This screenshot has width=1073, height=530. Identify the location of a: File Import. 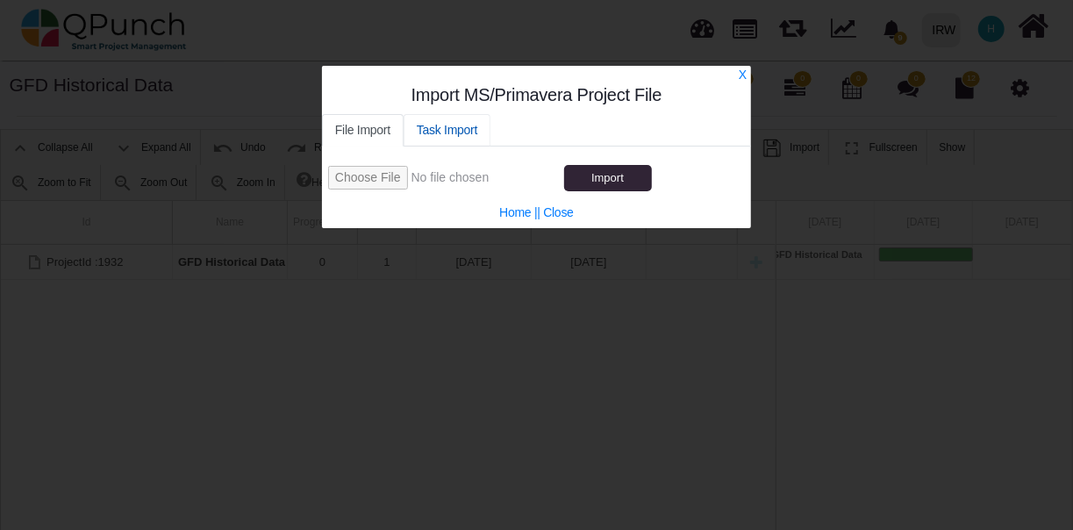
(362, 130).